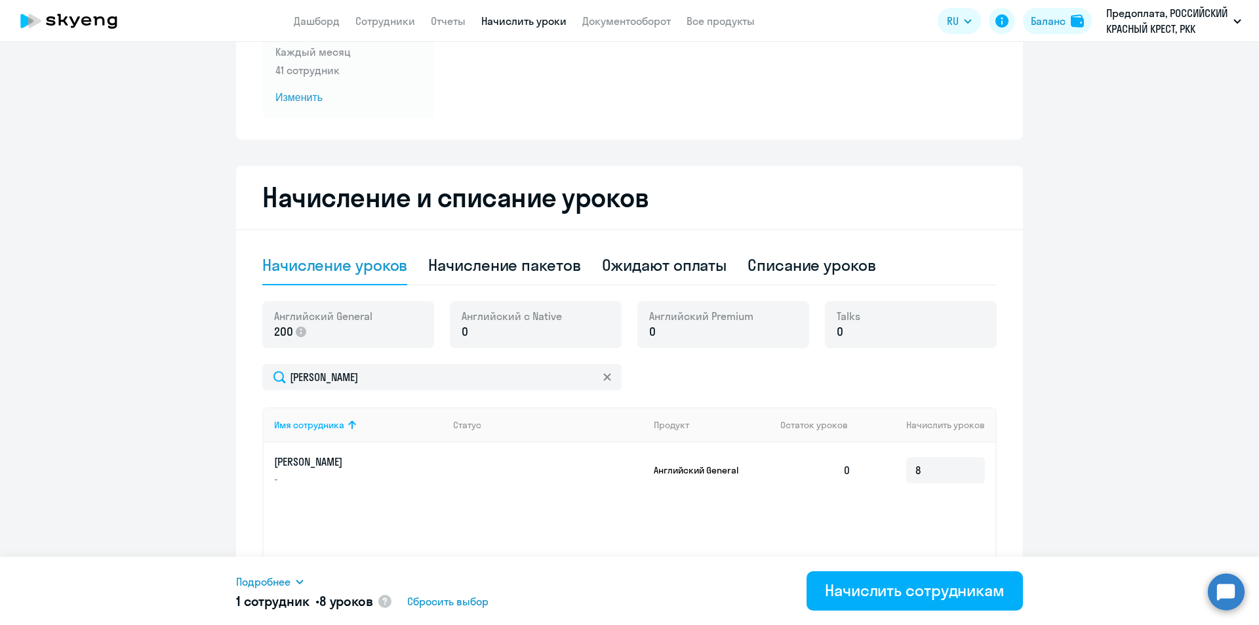 The height and width of the screenshot is (625, 1259). I want to click on div: Начислить сотрудникам, so click(915, 590).